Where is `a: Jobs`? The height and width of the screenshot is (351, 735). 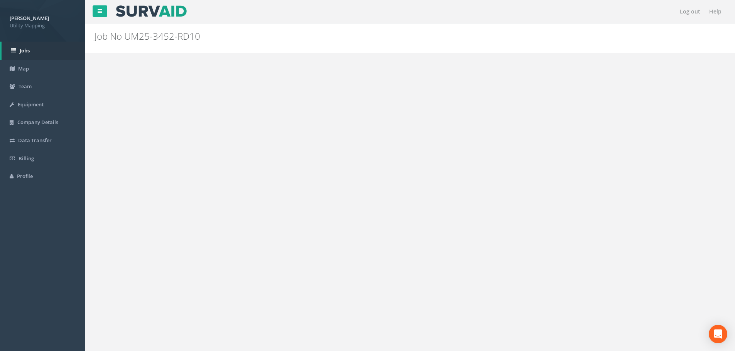 a: Jobs is located at coordinates (43, 51).